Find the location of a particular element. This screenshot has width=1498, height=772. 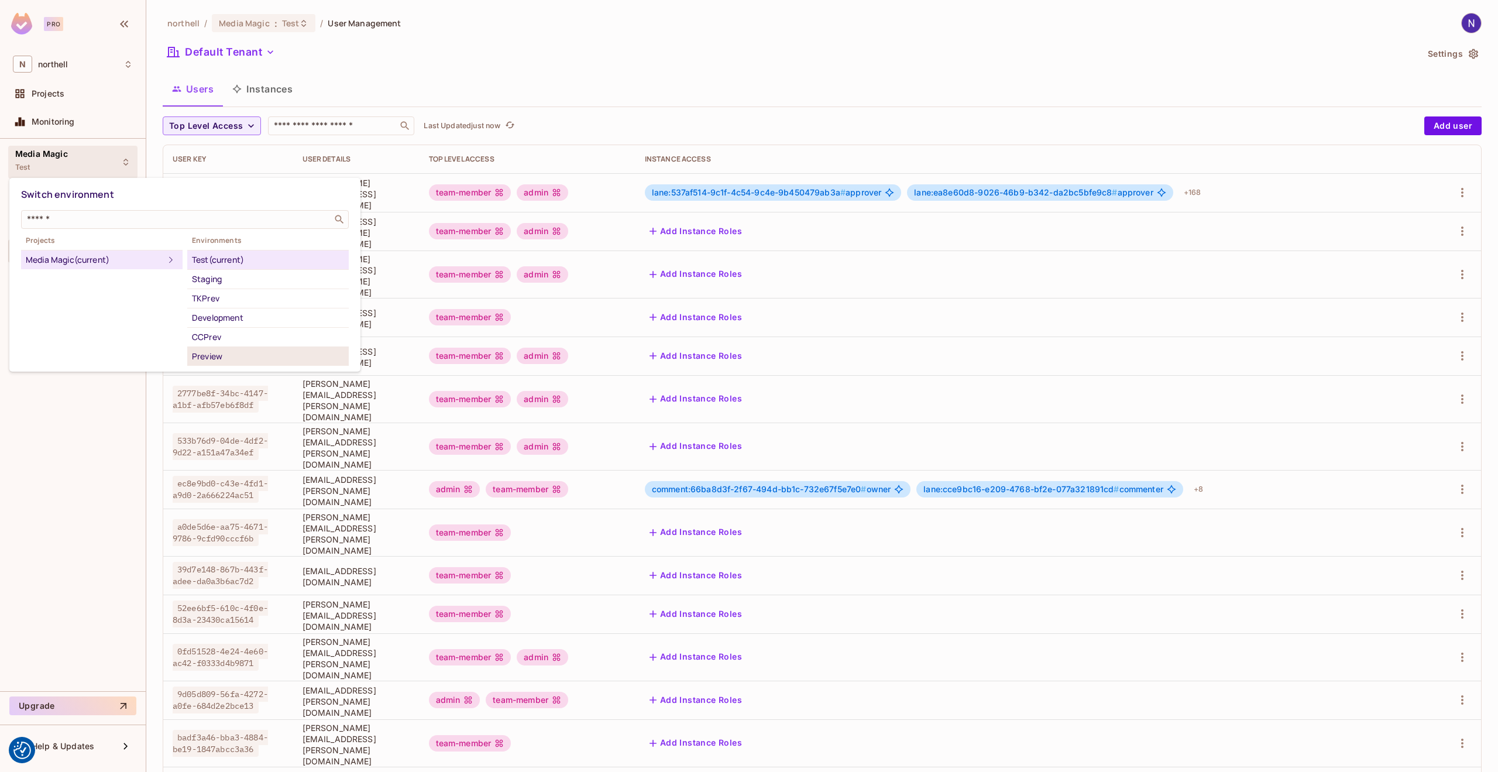

div: Staging is located at coordinates (268, 279).